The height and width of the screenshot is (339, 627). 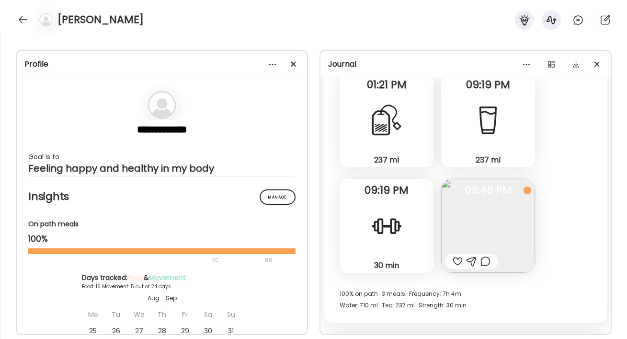 I want to click on div: Journal, so click(x=466, y=64).